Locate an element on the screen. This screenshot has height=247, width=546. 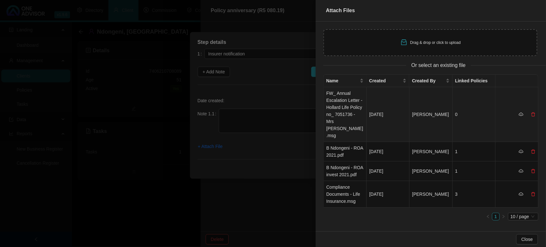
button: Close is located at coordinates (528, 239).